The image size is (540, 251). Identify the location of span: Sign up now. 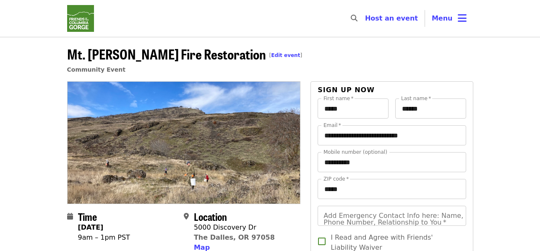
(346, 90).